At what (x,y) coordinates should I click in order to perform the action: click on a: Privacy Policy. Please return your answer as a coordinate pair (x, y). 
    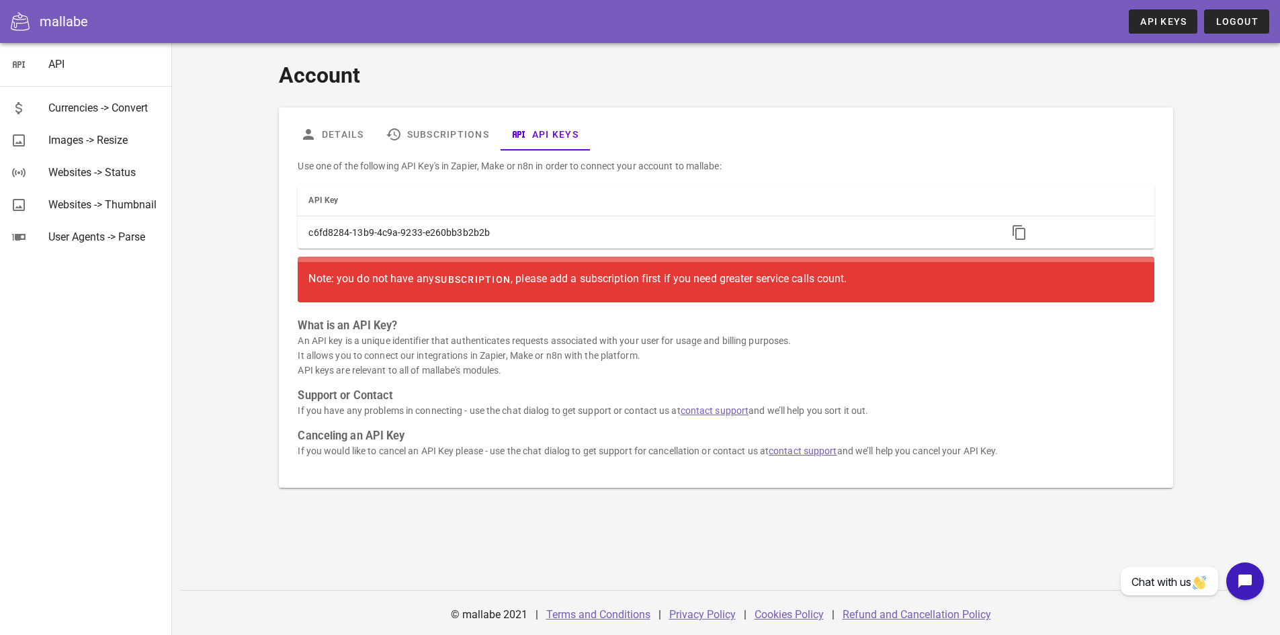
    Looking at the image, I should click on (702, 614).